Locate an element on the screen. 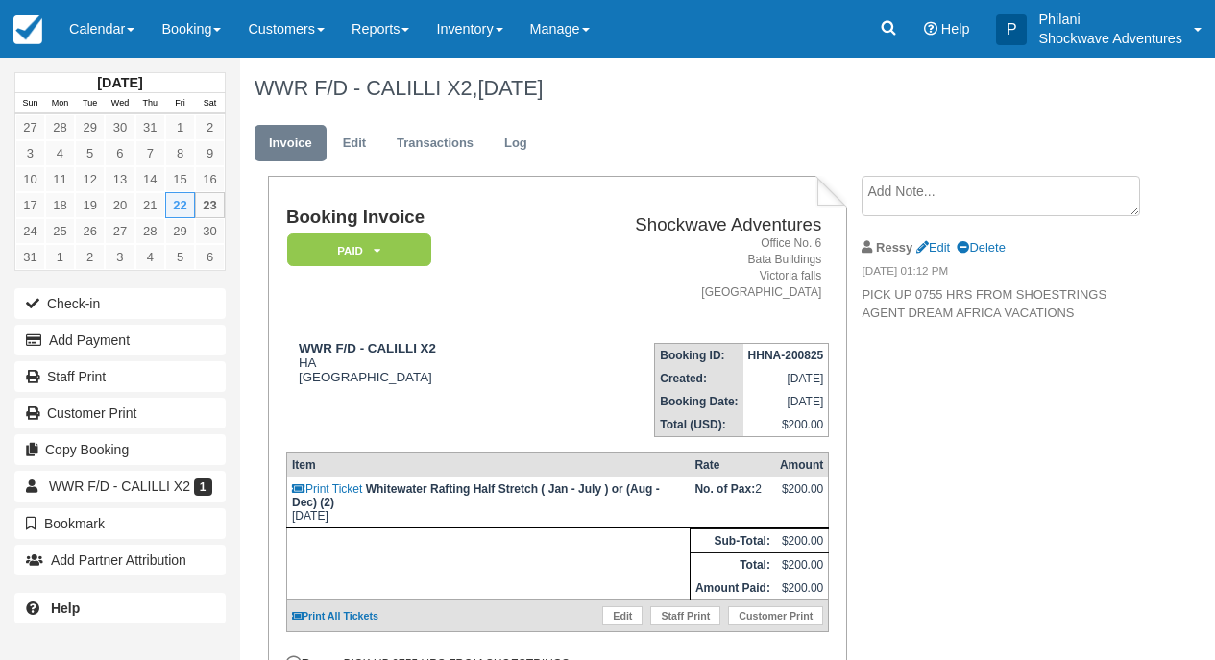 The image size is (1215, 660). th: Created: is located at coordinates (699, 378).